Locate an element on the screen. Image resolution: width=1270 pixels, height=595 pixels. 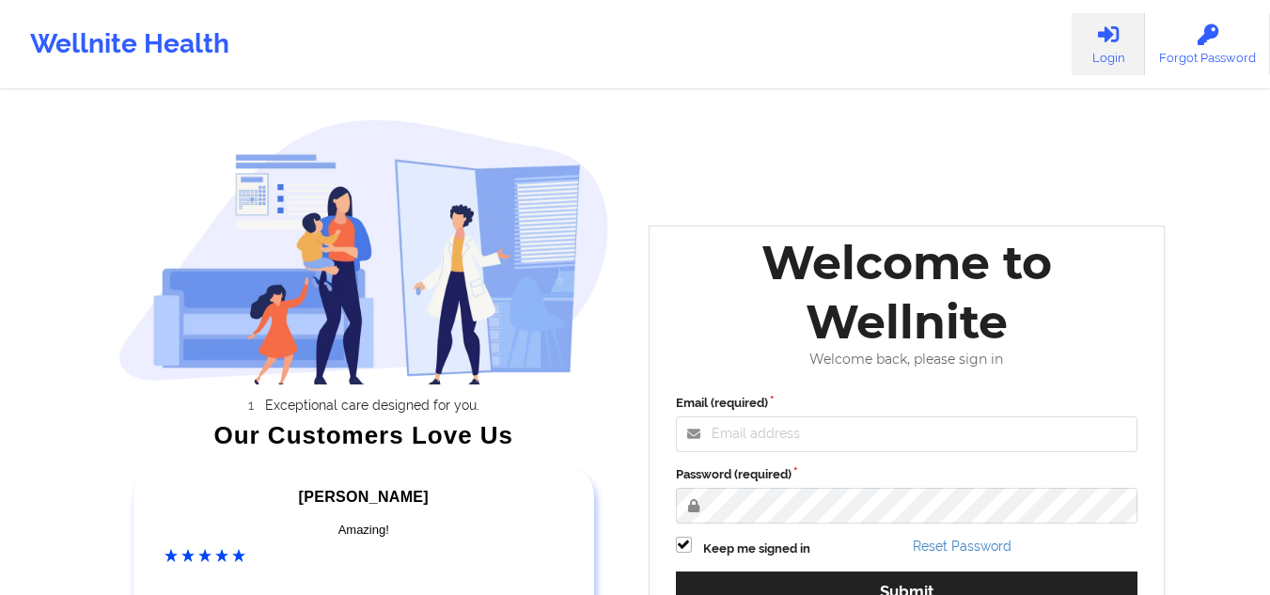
div: Amazing! is located at coordinates (364, 530).